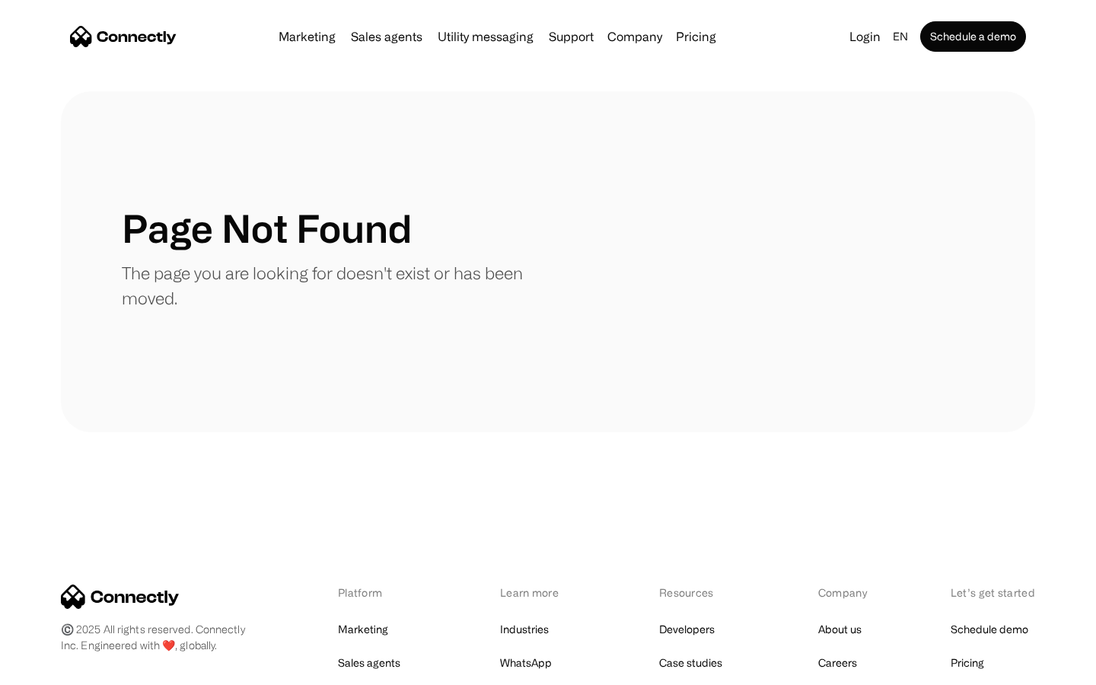  I want to click on a: Utility messaging, so click(486, 37).